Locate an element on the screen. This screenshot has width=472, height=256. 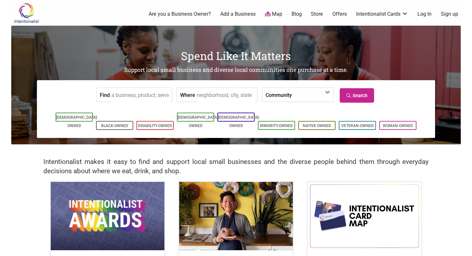
img: Intentionalist Awards is located at coordinates (107, 216).